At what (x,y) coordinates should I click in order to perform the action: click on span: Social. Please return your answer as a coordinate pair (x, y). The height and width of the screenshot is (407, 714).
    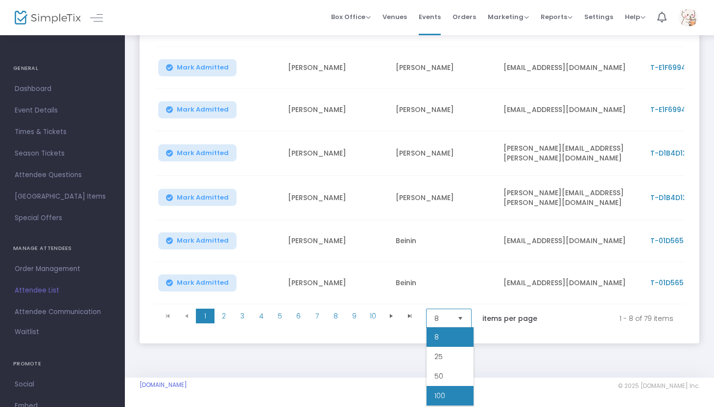
    Looking at the image, I should click on (62, 385).